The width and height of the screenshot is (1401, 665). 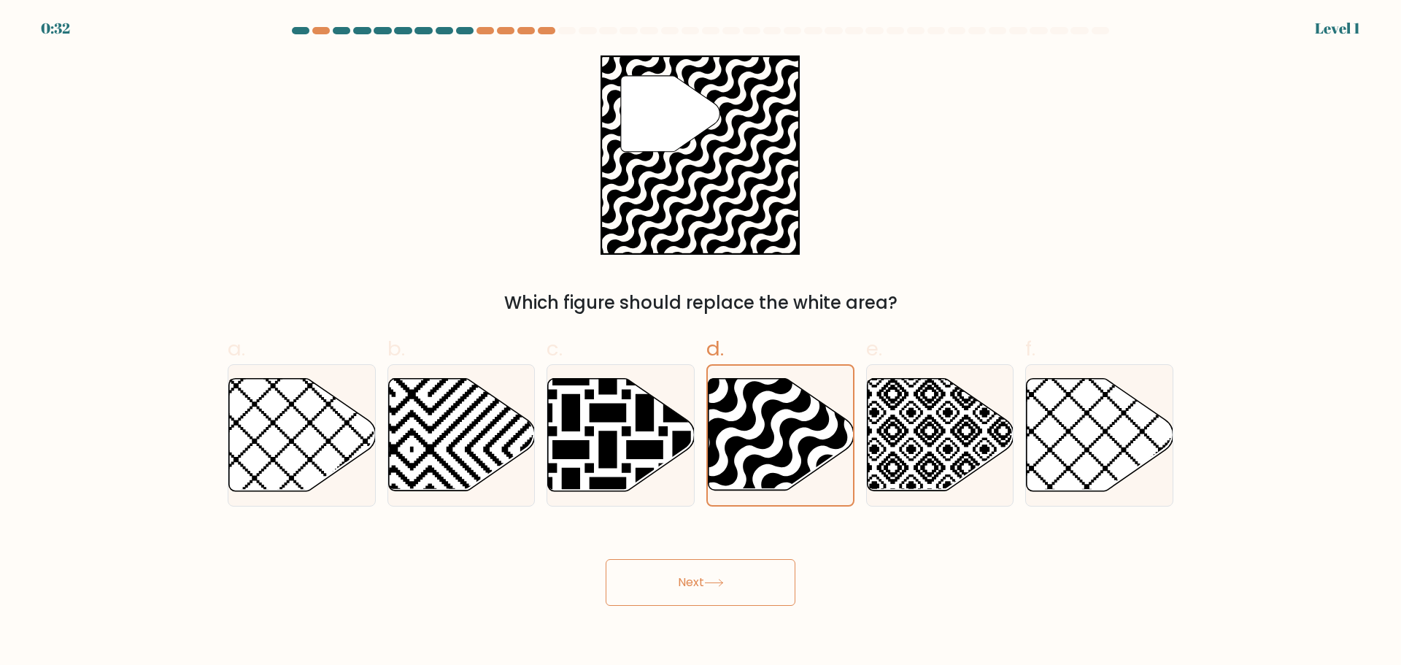 What do you see at coordinates (55, 28) in the screenshot?
I see `div: 0:32` at bounding box center [55, 28].